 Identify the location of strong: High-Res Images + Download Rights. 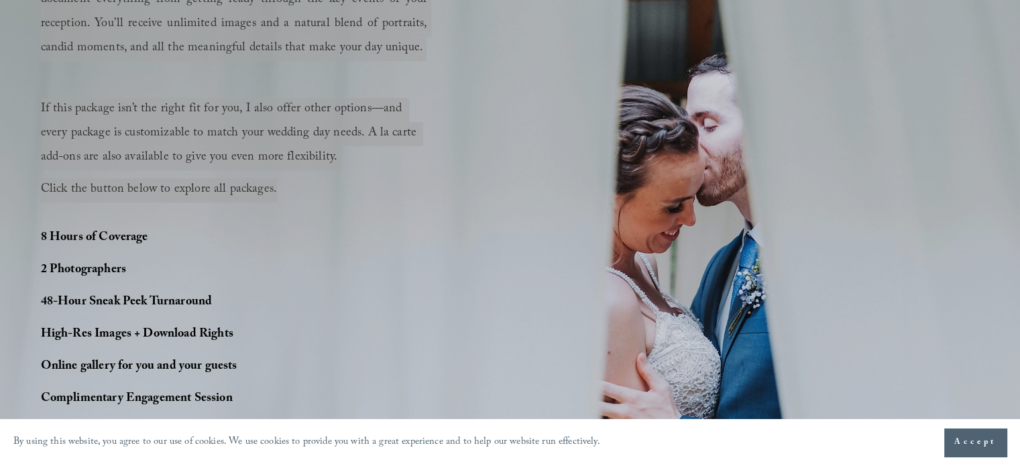
(137, 335).